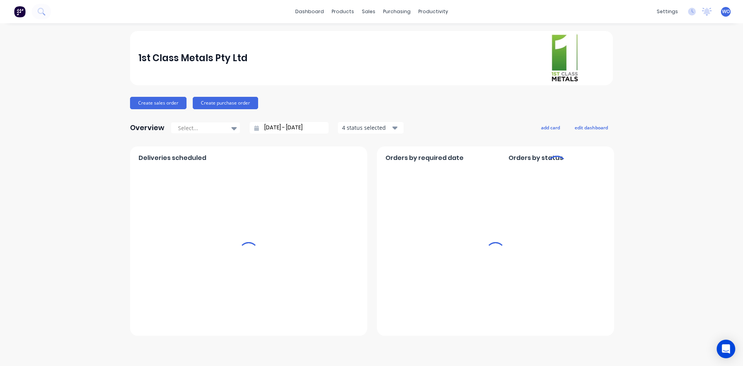 The height and width of the screenshot is (366, 743). I want to click on button: Create sales order, so click(158, 103).